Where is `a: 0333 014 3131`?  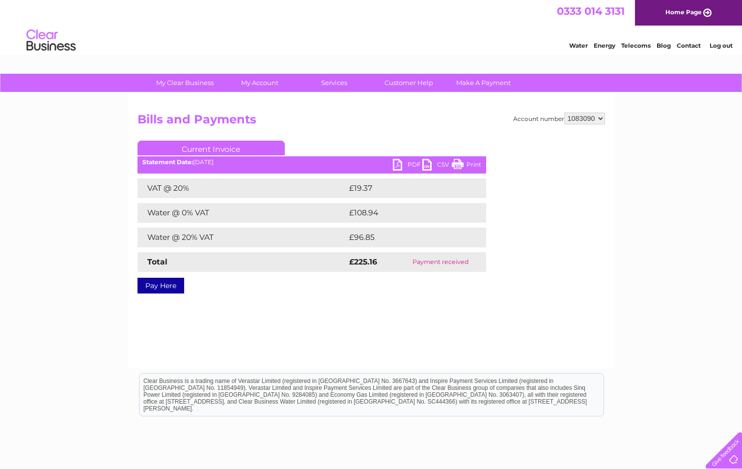
a: 0333 014 3131 is located at coordinates (591, 11).